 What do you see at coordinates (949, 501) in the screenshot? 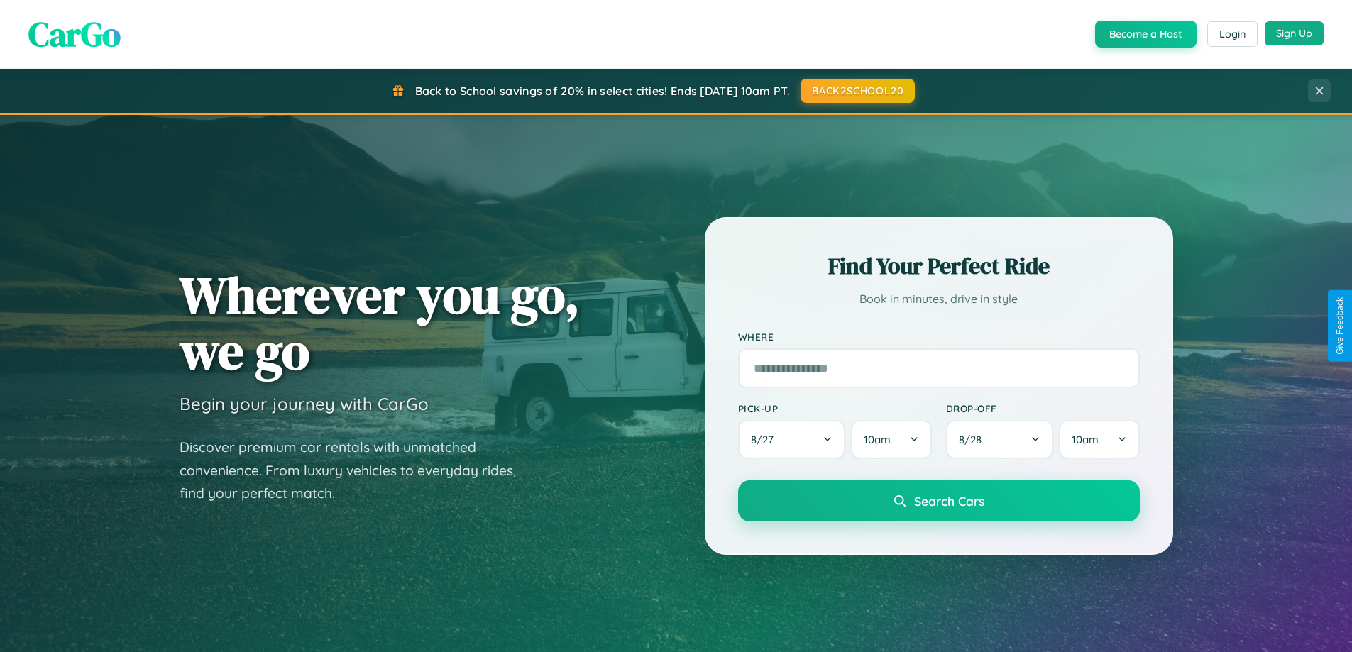
I see `span: Search Cars` at bounding box center [949, 501].